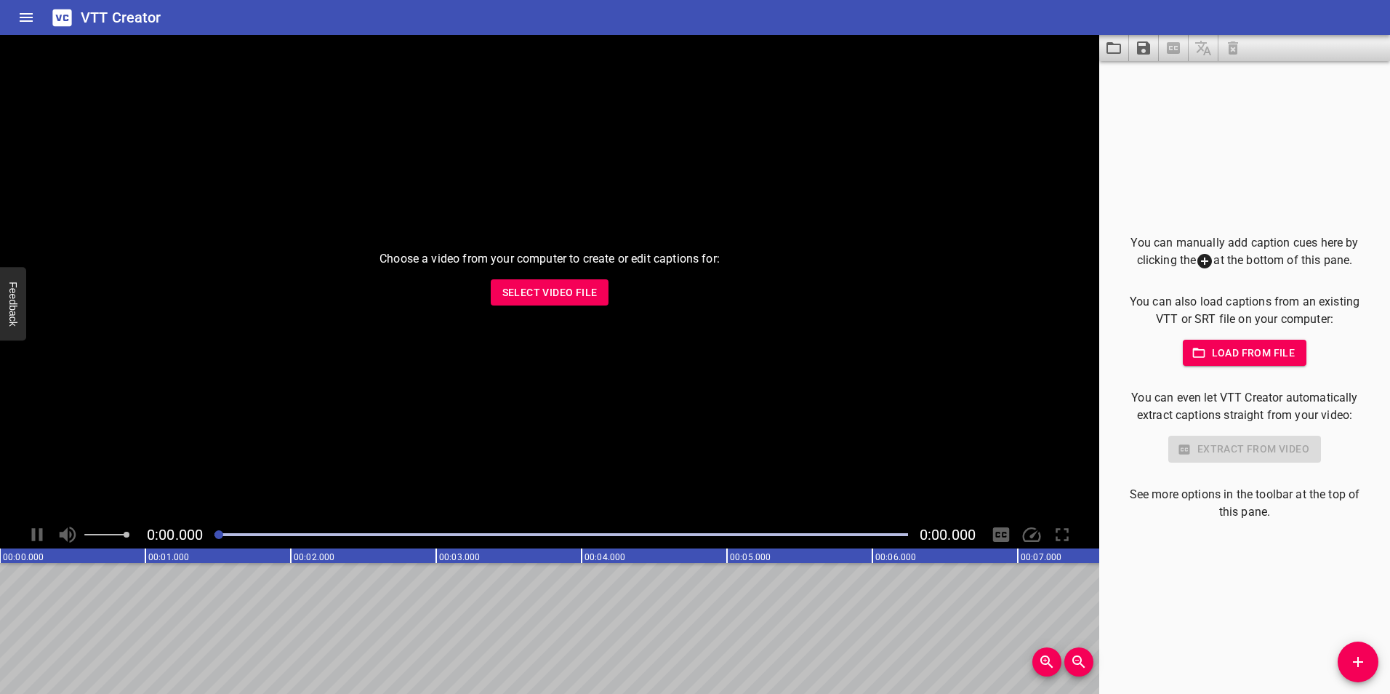 The width and height of the screenshot is (1390, 694). What do you see at coordinates (1047, 662) in the screenshot?
I see `button: Zoom In` at bounding box center [1047, 662].